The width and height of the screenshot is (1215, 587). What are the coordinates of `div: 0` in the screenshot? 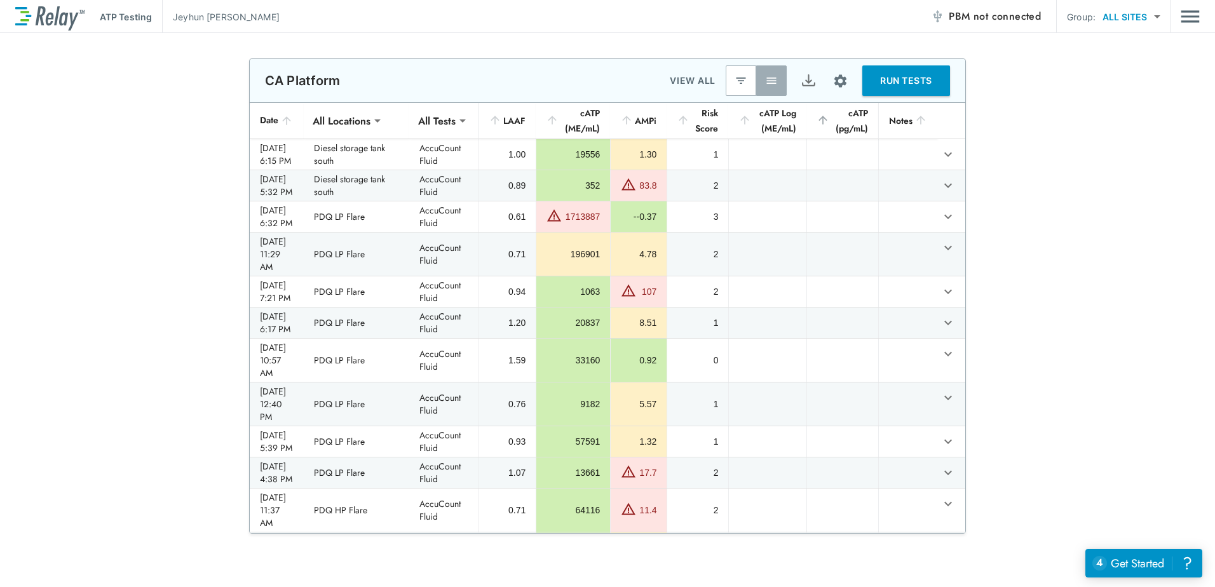 It's located at (698, 360).